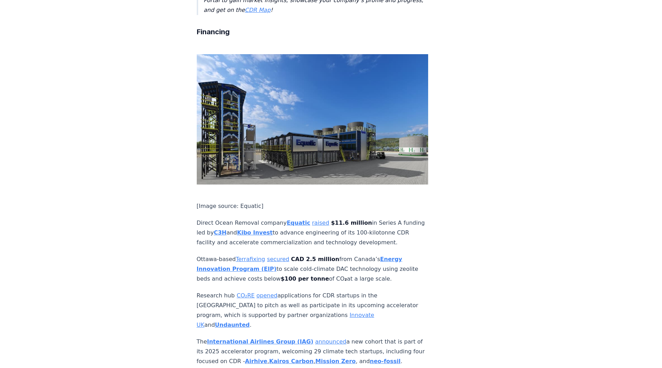 The height and width of the screenshot is (368, 662). I want to click on a: Airhive, so click(256, 361).